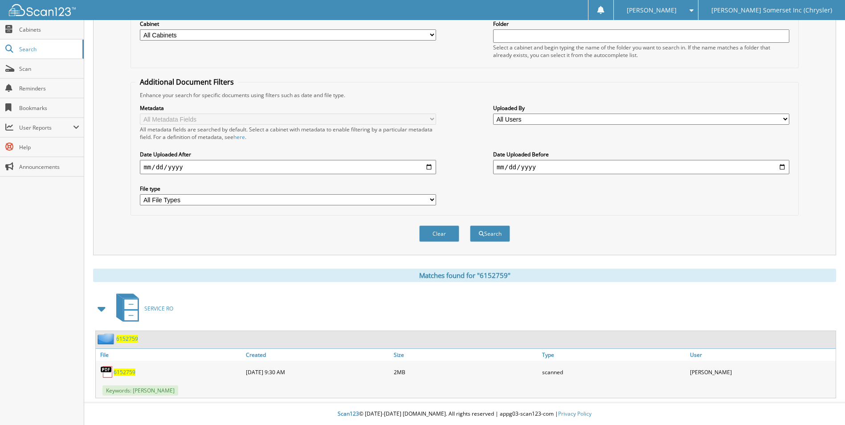 The width and height of the screenshot is (845, 425). I want to click on img: folder2.png, so click(107, 338).